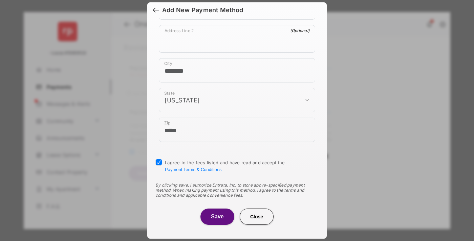 The height and width of the screenshot is (241, 474). Describe the element at coordinates (225, 166) in the screenshot. I see `span: I agree to the fees listed and have read and accept the` at that location.